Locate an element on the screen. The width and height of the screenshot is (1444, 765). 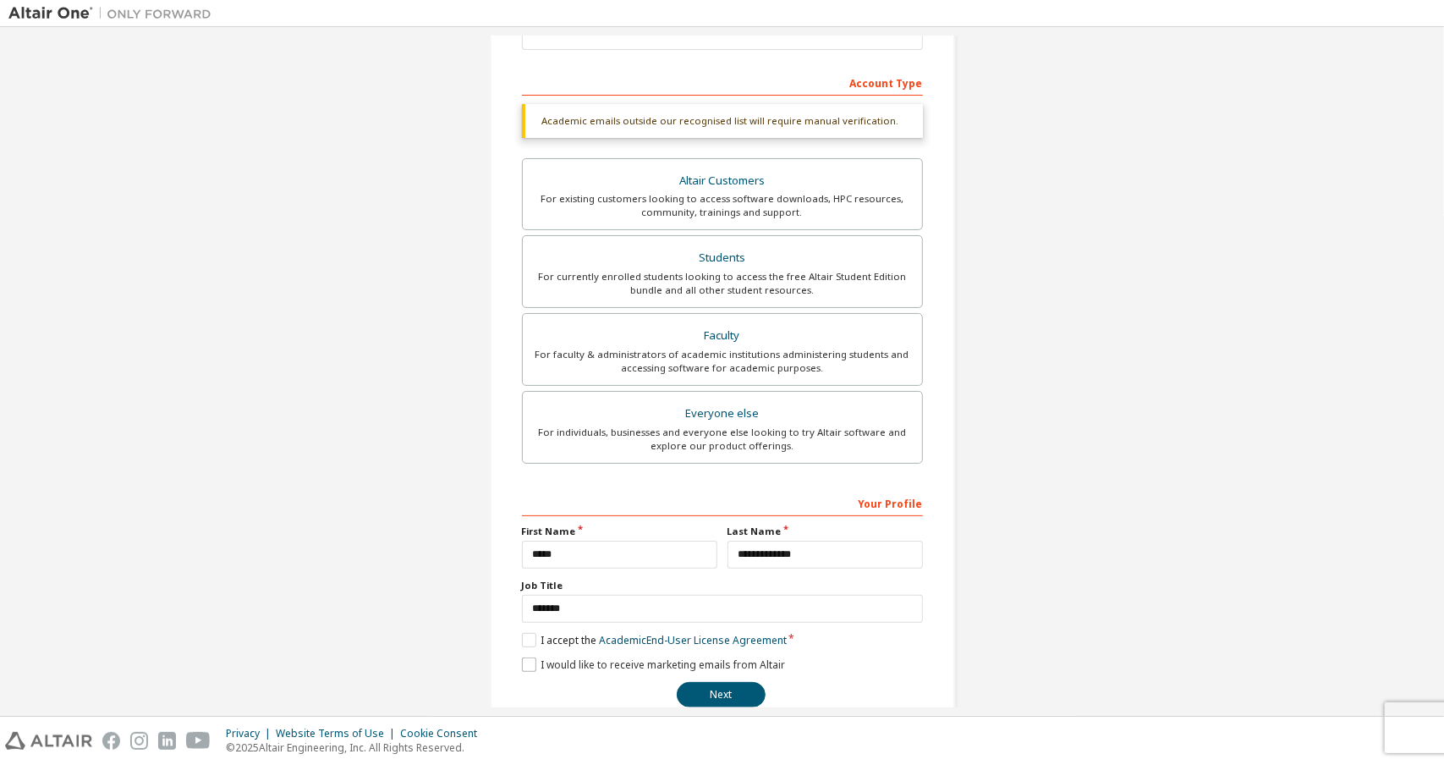
div: For faculty & administrators of academic institutions administering students and accessing softwa... is located at coordinates (722, 361).